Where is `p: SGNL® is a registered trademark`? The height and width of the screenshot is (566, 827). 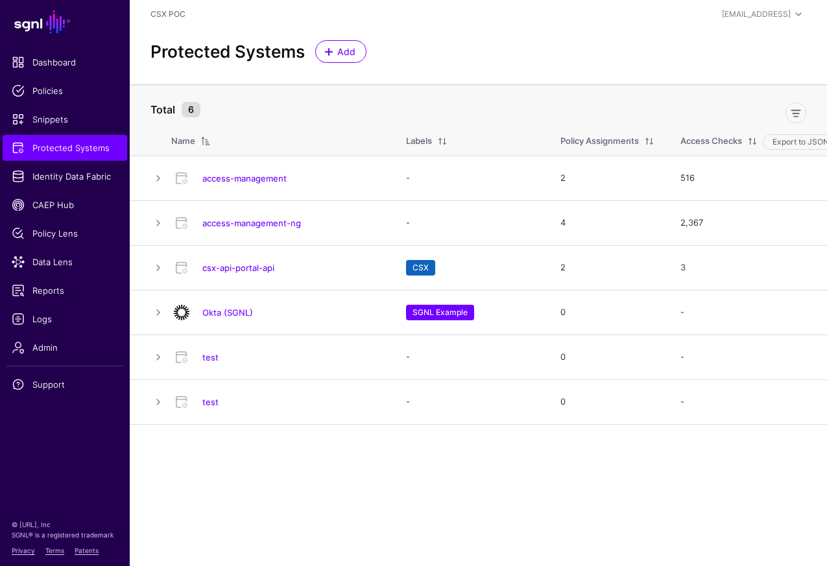
p: SGNL® is a registered trademark is located at coordinates (65, 535).